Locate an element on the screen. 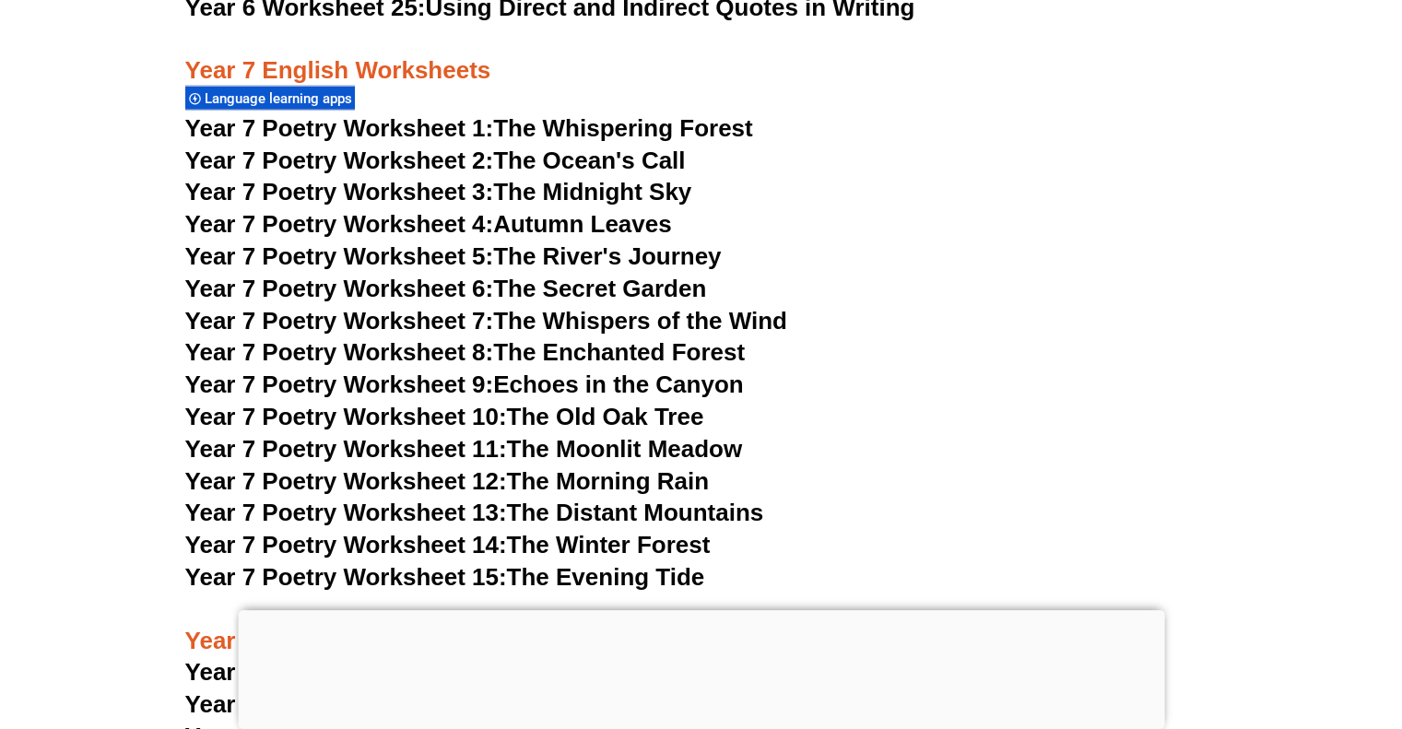  div: Language learning apps is located at coordinates (270, 98).